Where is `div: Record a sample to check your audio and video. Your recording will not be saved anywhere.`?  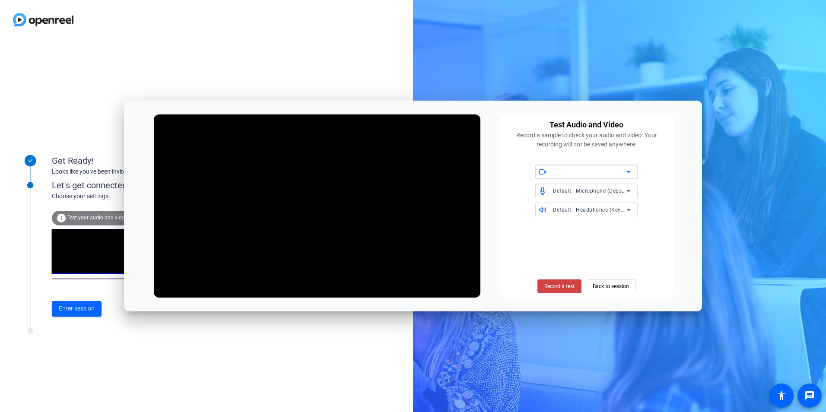 div: Record a sample to check your audio and video. Your recording will not be saved anywhere. is located at coordinates (587, 140).